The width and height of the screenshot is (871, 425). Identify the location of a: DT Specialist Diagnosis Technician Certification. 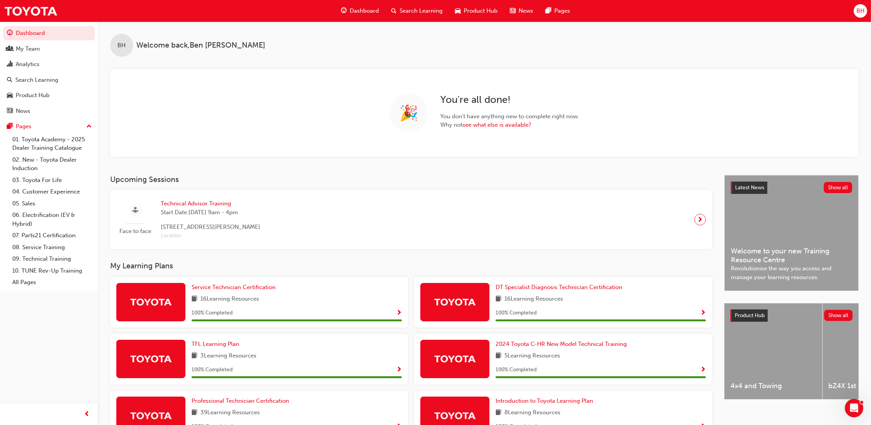
(560, 287).